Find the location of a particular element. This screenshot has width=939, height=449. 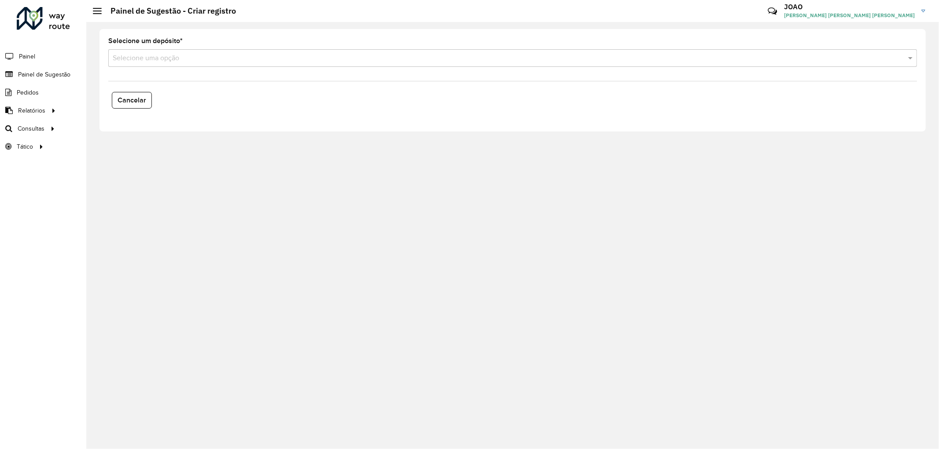

span: Relatórios is located at coordinates (32, 110).